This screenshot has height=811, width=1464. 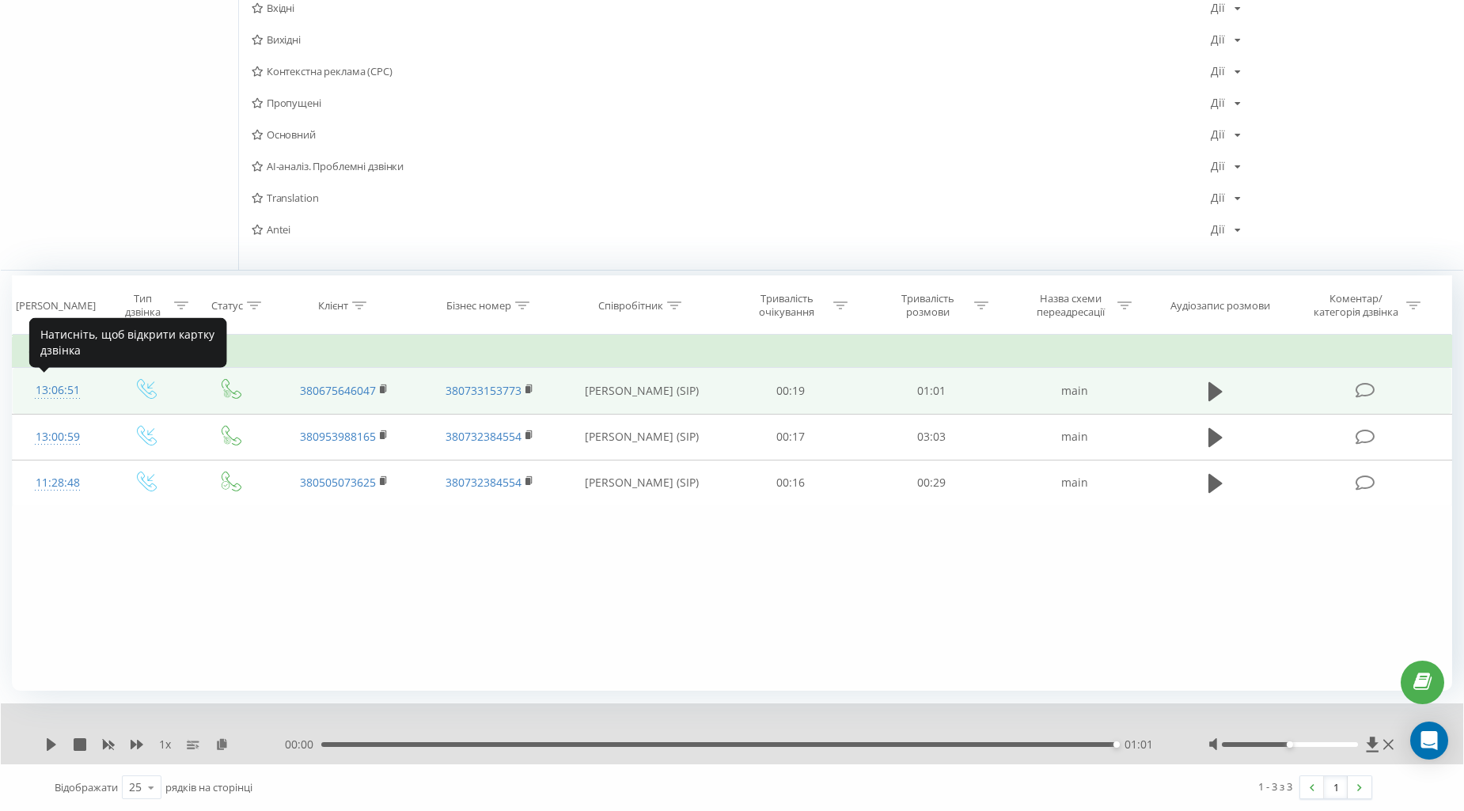 I want to click on div: Клієнт, so click(x=333, y=305).